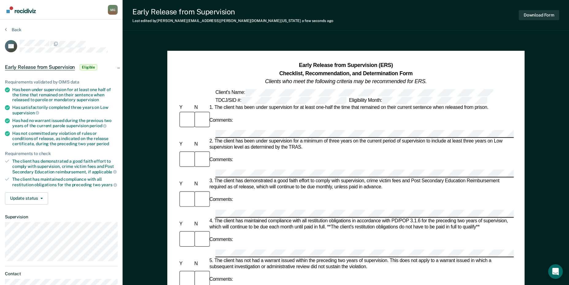  What do you see at coordinates (66, 16) in the screenshot?
I see `img: Profile image for Kim` at bounding box center [66, 16].